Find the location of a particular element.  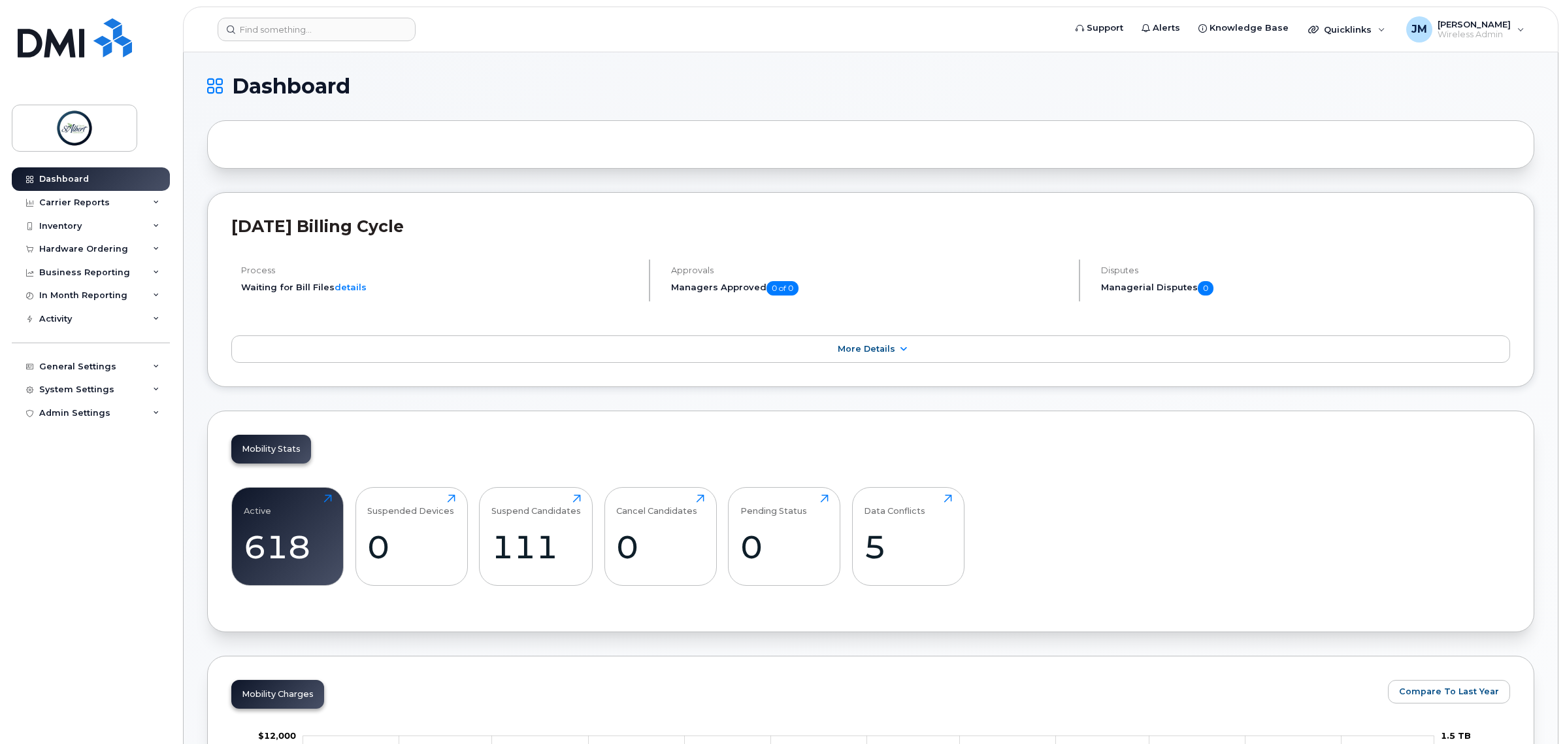

button: Compare To Last Year is located at coordinates (1449, 692).